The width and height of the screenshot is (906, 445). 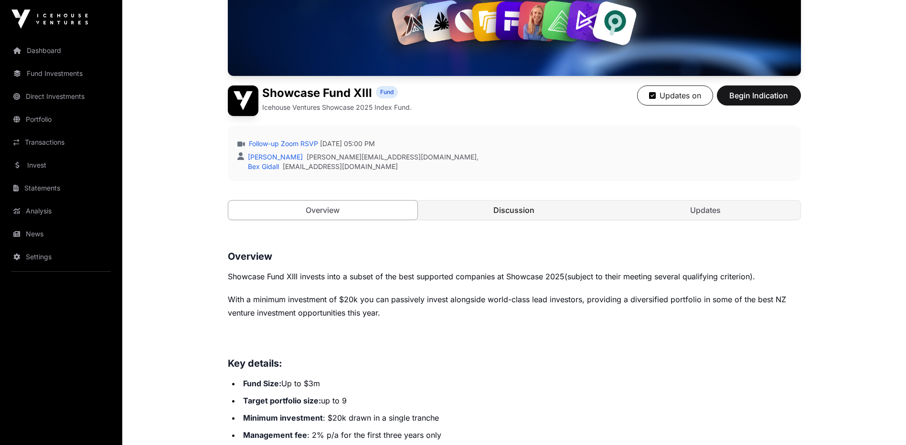 What do you see at coordinates (61, 142) in the screenshot?
I see `a: Transactions` at bounding box center [61, 142].